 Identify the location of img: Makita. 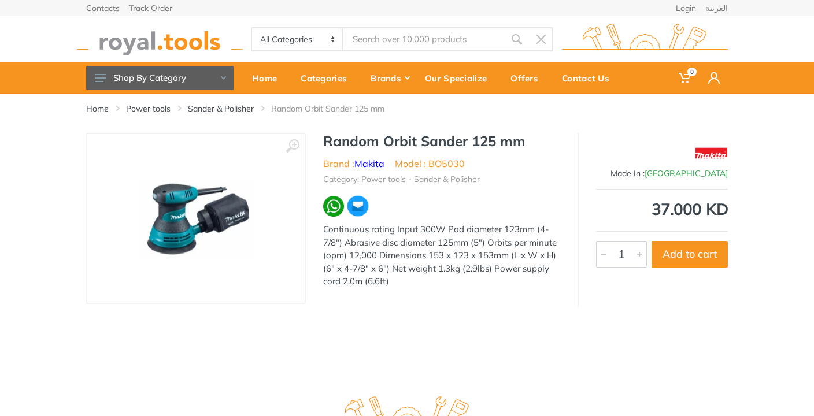
(711, 153).